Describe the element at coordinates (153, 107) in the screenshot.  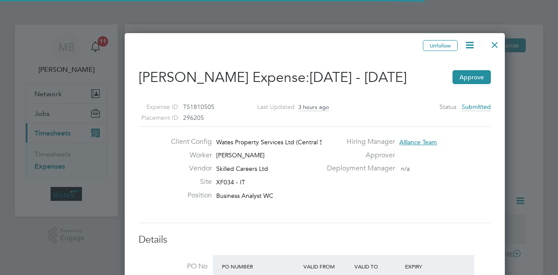
I see `label: Expense ID` at that location.